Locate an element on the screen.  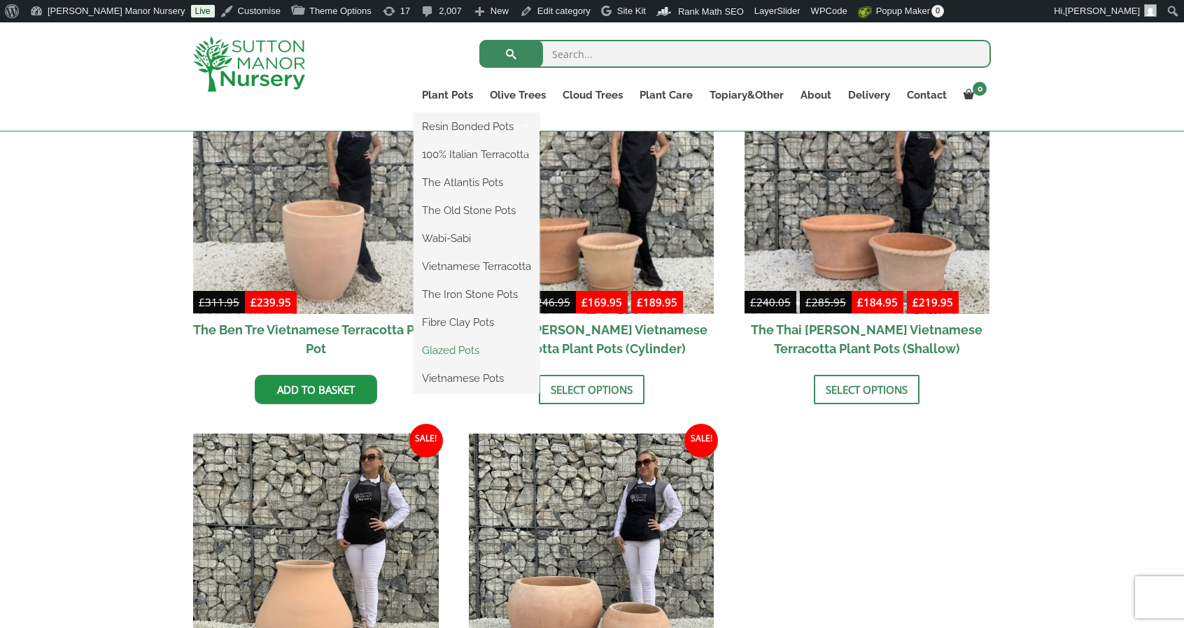
a: Contact is located at coordinates (927, 95).